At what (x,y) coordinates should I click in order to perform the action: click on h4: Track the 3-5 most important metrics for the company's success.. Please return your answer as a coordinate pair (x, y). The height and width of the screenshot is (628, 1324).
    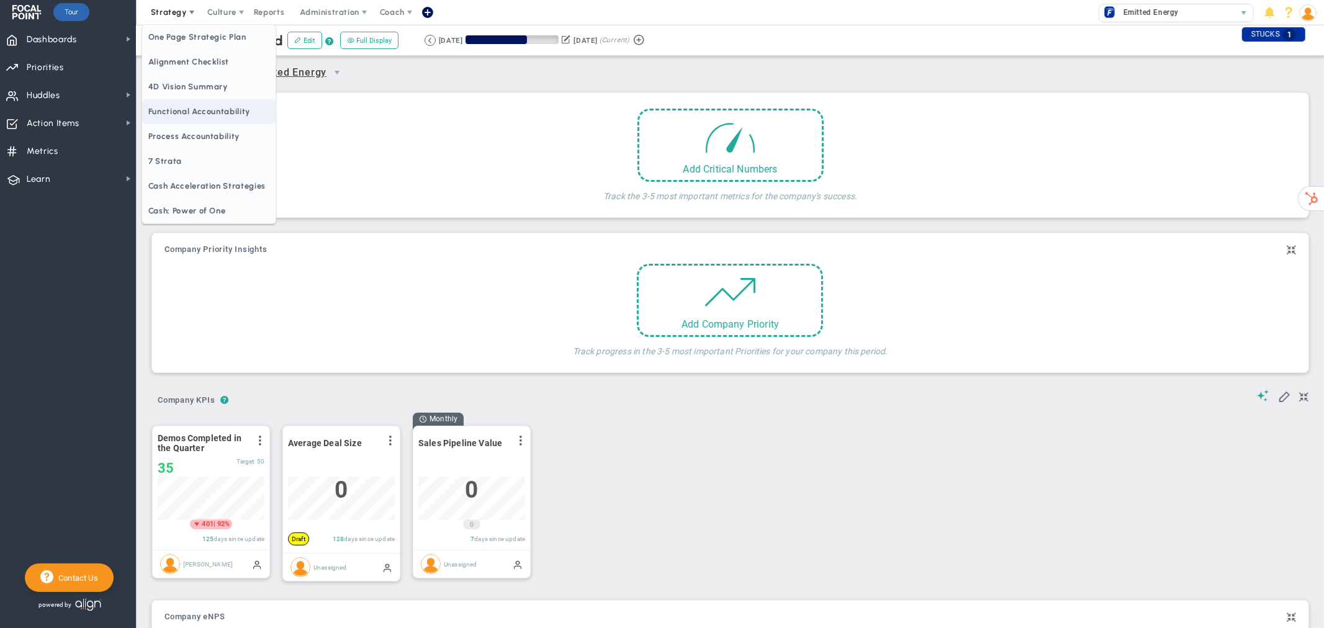
    Looking at the image, I should click on (730, 192).